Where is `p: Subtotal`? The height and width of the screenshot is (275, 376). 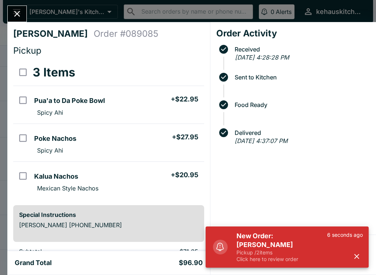 p: Subtotal is located at coordinates (68, 251).